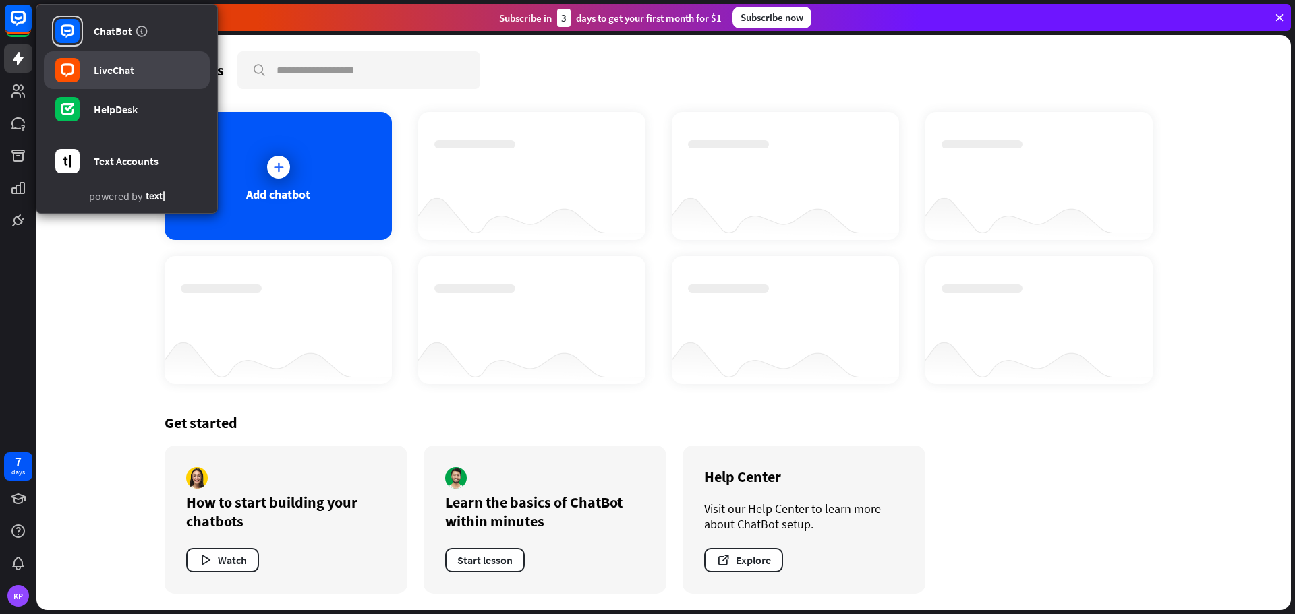  What do you see at coordinates (18, 467) in the screenshot?
I see `a: 7 days` at bounding box center [18, 467].